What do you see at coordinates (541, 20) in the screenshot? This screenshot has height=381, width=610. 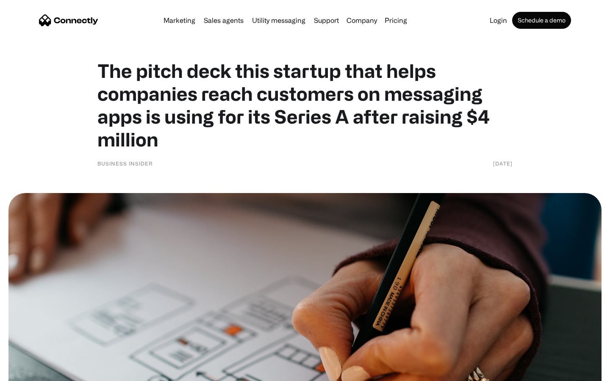 I see `a: Schedule a demo` at bounding box center [541, 20].